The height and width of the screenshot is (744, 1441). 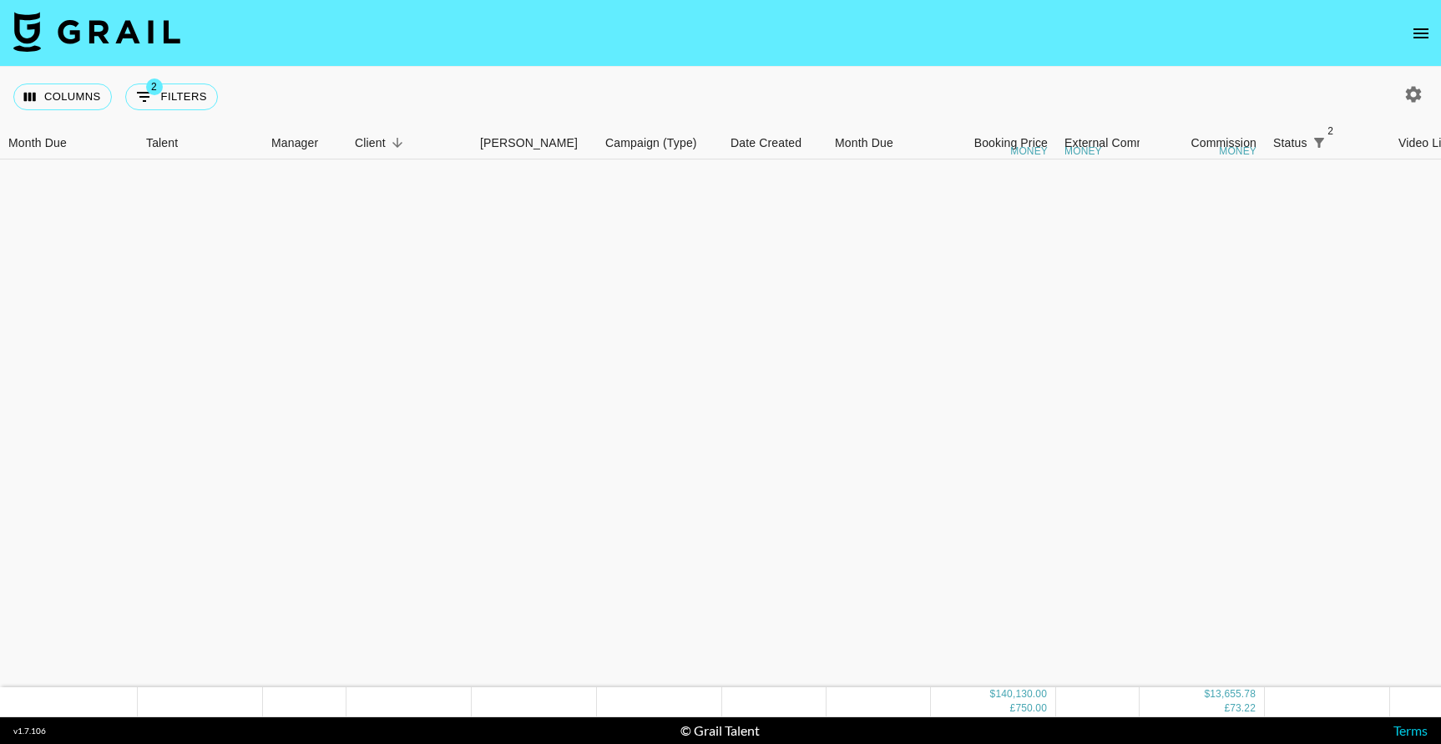 I want to click on button: open drawer, so click(x=1421, y=33).